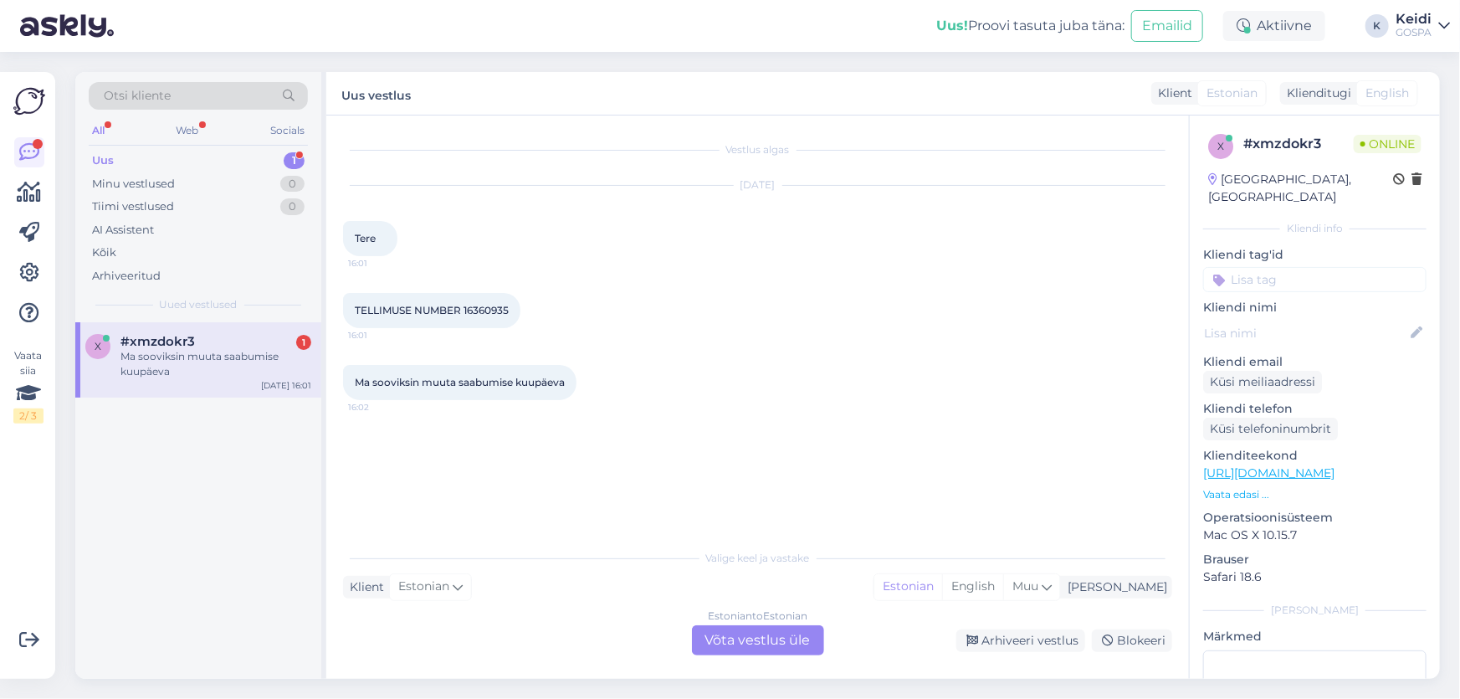  What do you see at coordinates (952, 25) in the screenshot?
I see `b: Uus!` at bounding box center [952, 25].